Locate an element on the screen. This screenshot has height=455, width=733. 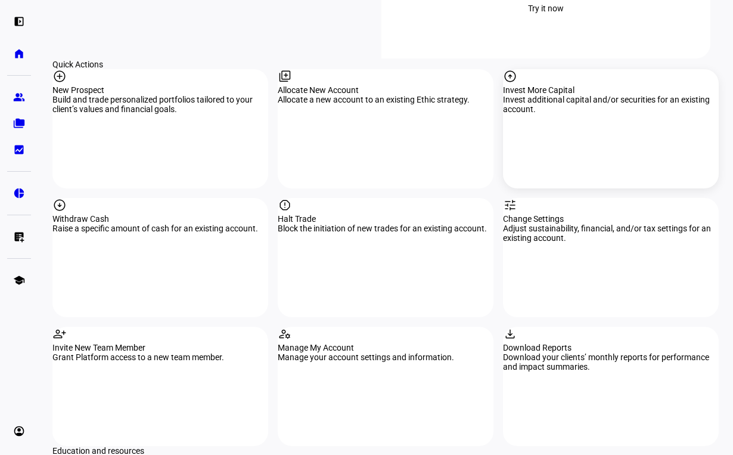
div: Change Settings is located at coordinates (611, 219).